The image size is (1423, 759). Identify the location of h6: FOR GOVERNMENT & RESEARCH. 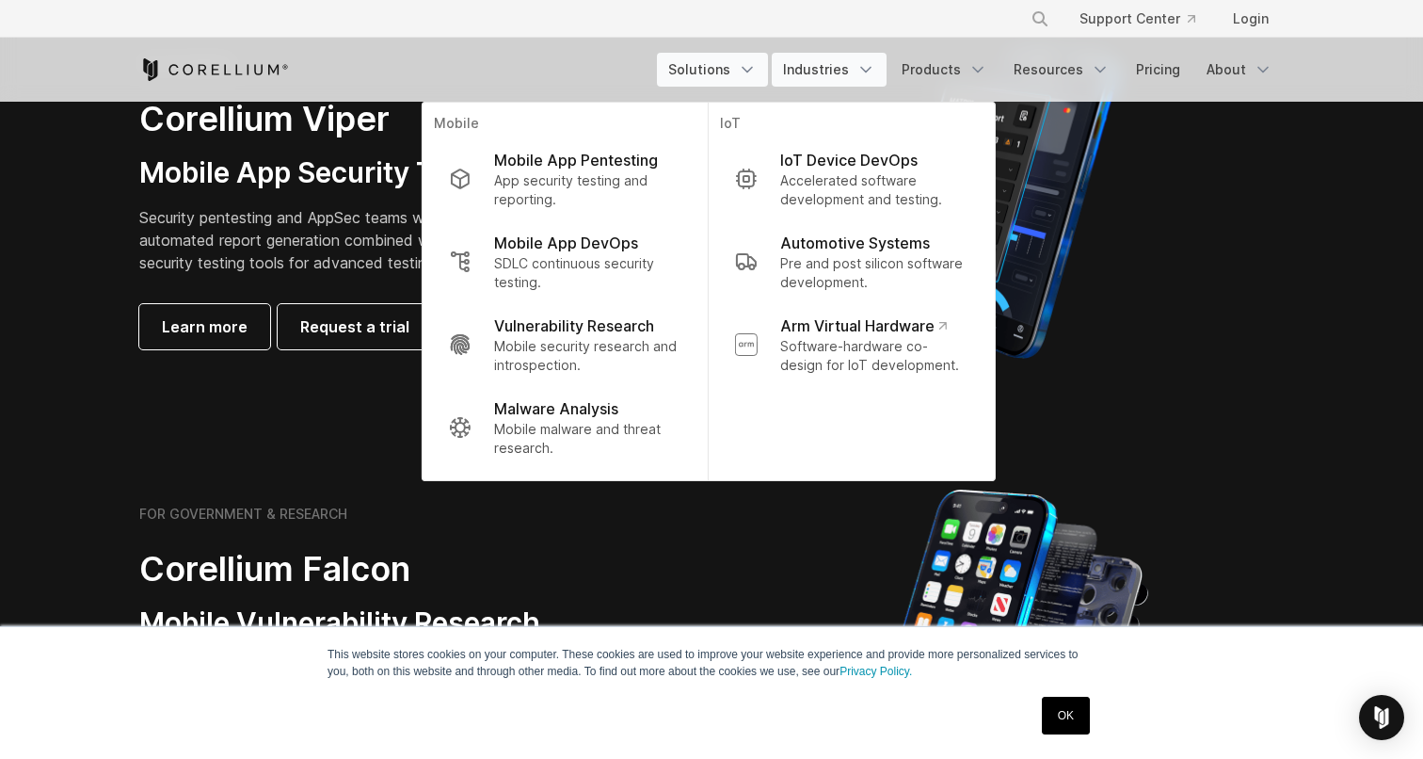
(243, 514).